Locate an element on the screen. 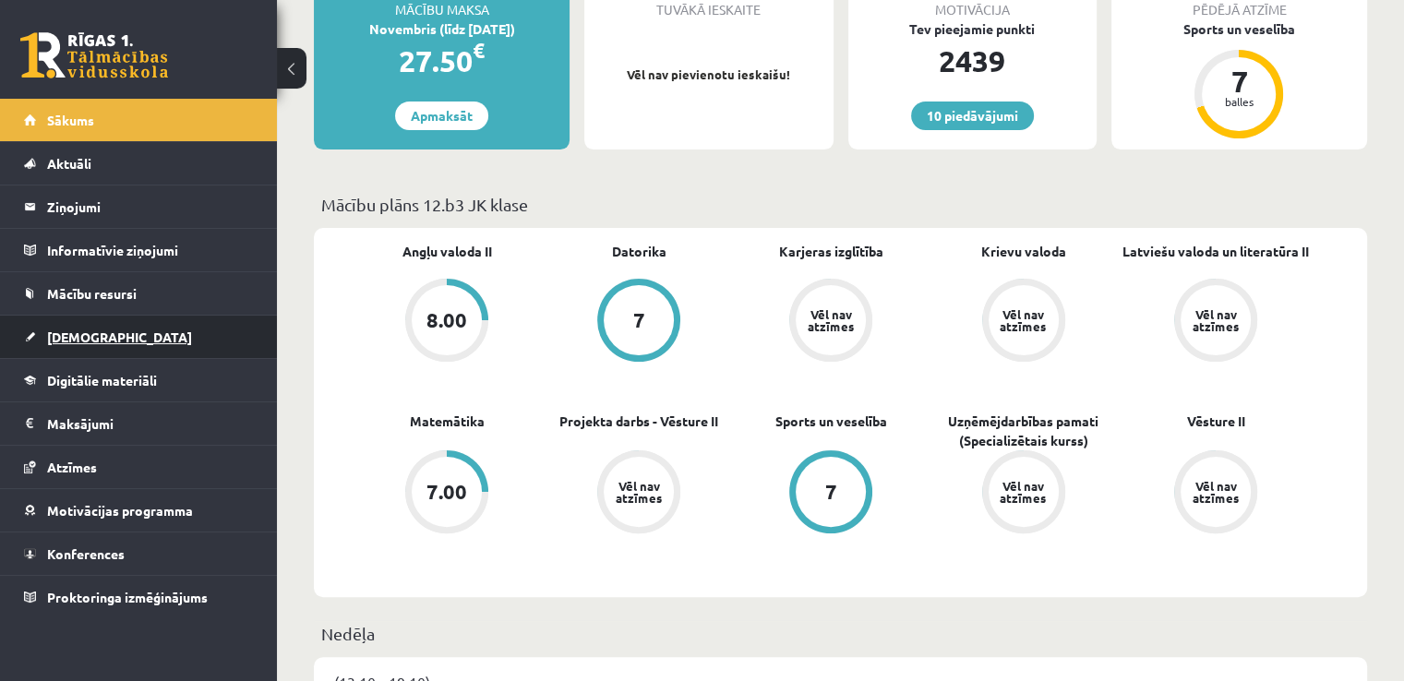  a: Karjeras izglītība is located at coordinates (831, 251).